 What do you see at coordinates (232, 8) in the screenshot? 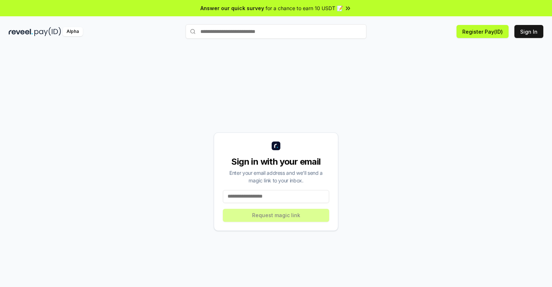
I see `span: Answer our quick survey` at bounding box center [232, 8].